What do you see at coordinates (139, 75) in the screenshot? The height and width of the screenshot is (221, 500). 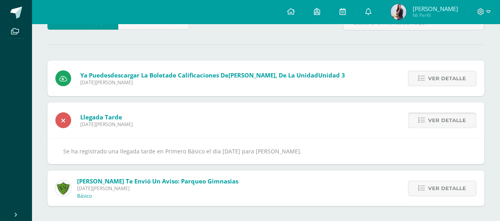 I see `span: descargar la boleta` at bounding box center [139, 75].